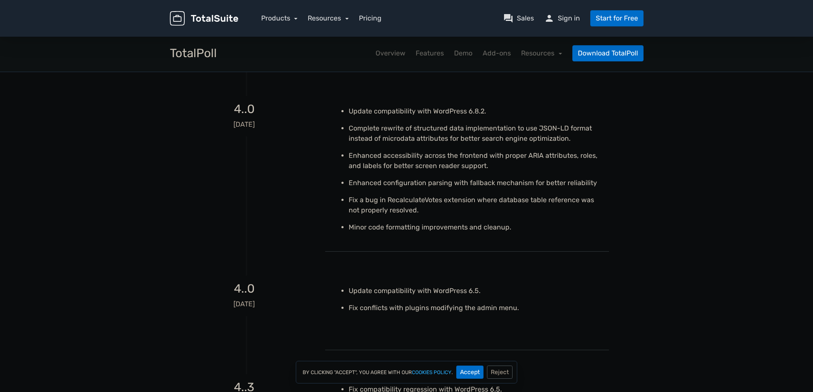 This screenshot has height=392, width=813. Describe the element at coordinates (390, 53) in the screenshot. I see `a: Overview` at that location.